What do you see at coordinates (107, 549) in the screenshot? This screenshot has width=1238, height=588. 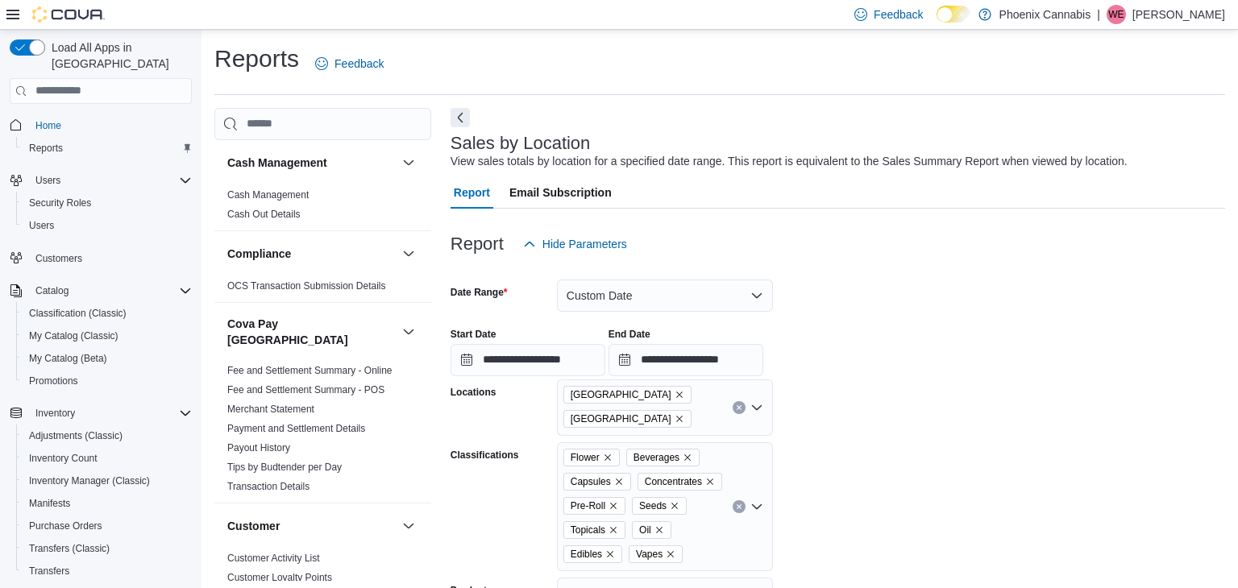 I see `button: Transfers (Classic)` at bounding box center [107, 549].